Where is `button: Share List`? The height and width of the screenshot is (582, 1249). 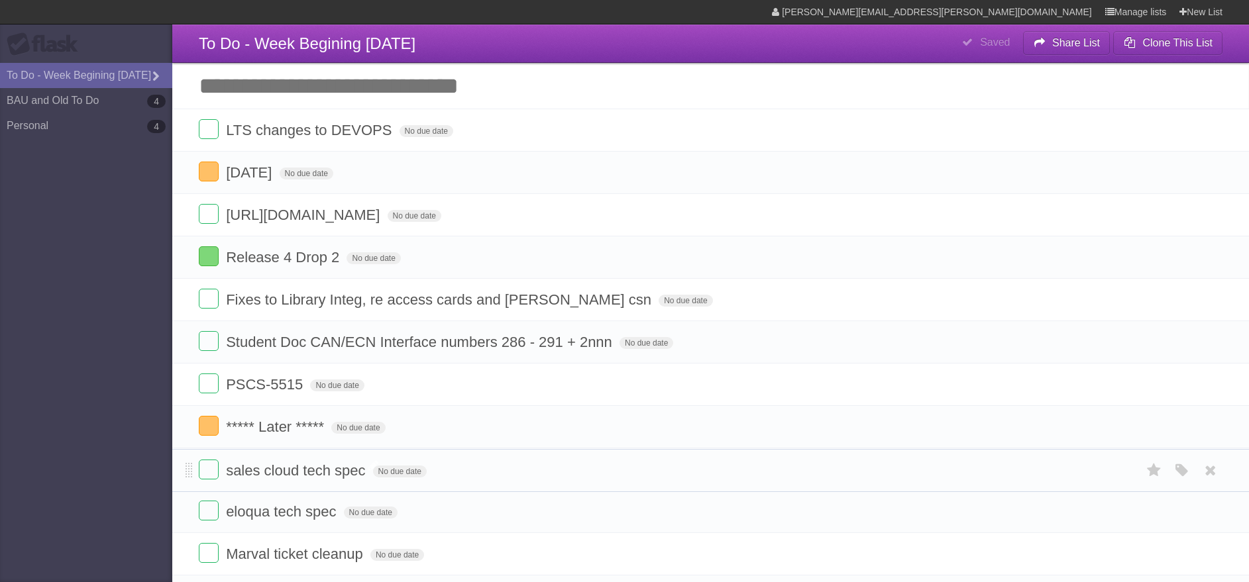
button: Share List is located at coordinates (1067, 43).